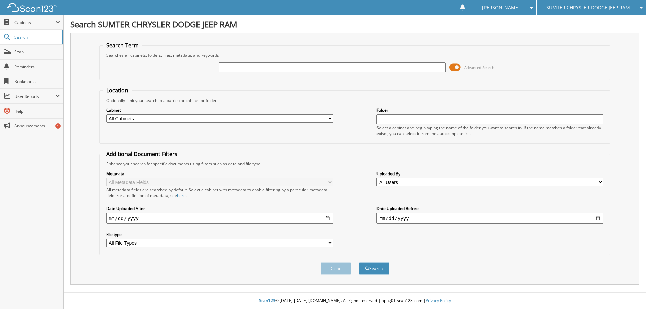  I want to click on legend: Search Term, so click(122, 45).